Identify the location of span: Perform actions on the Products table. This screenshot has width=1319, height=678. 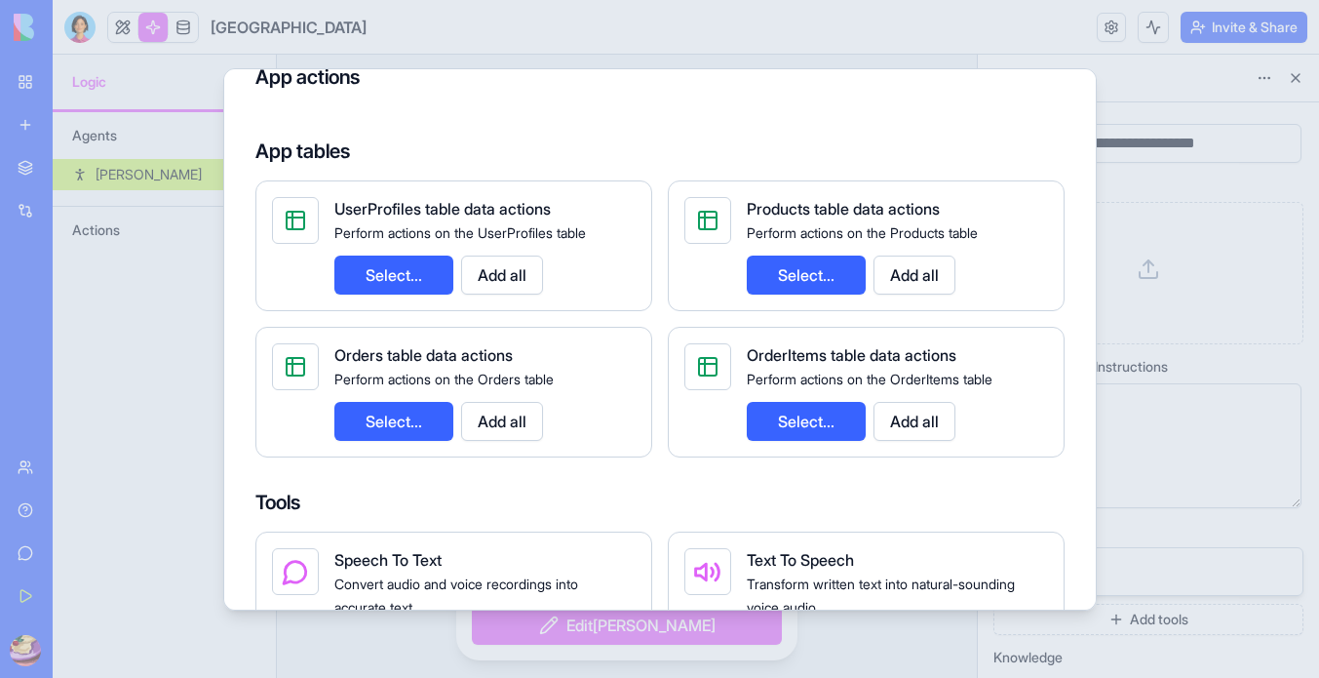
(862, 232).